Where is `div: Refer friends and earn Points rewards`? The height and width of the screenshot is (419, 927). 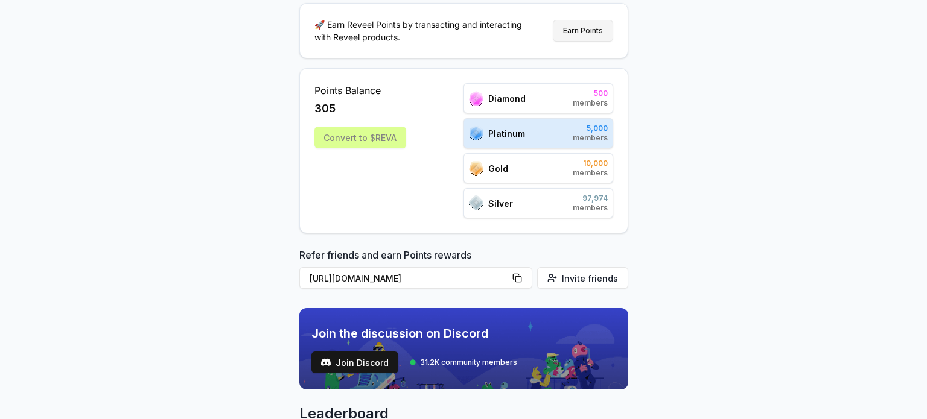
div: Refer friends and earn Points rewards is located at coordinates (464, 271).